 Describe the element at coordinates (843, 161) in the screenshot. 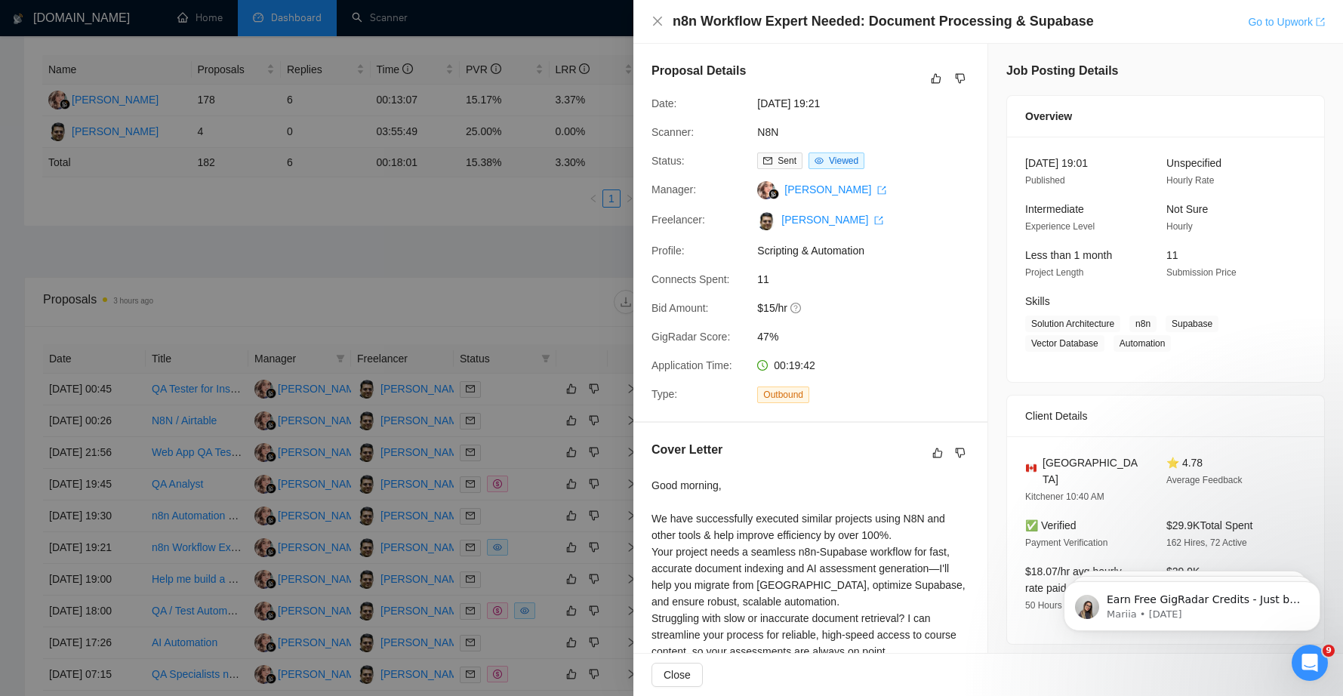

I see `span: Viewed` at that location.